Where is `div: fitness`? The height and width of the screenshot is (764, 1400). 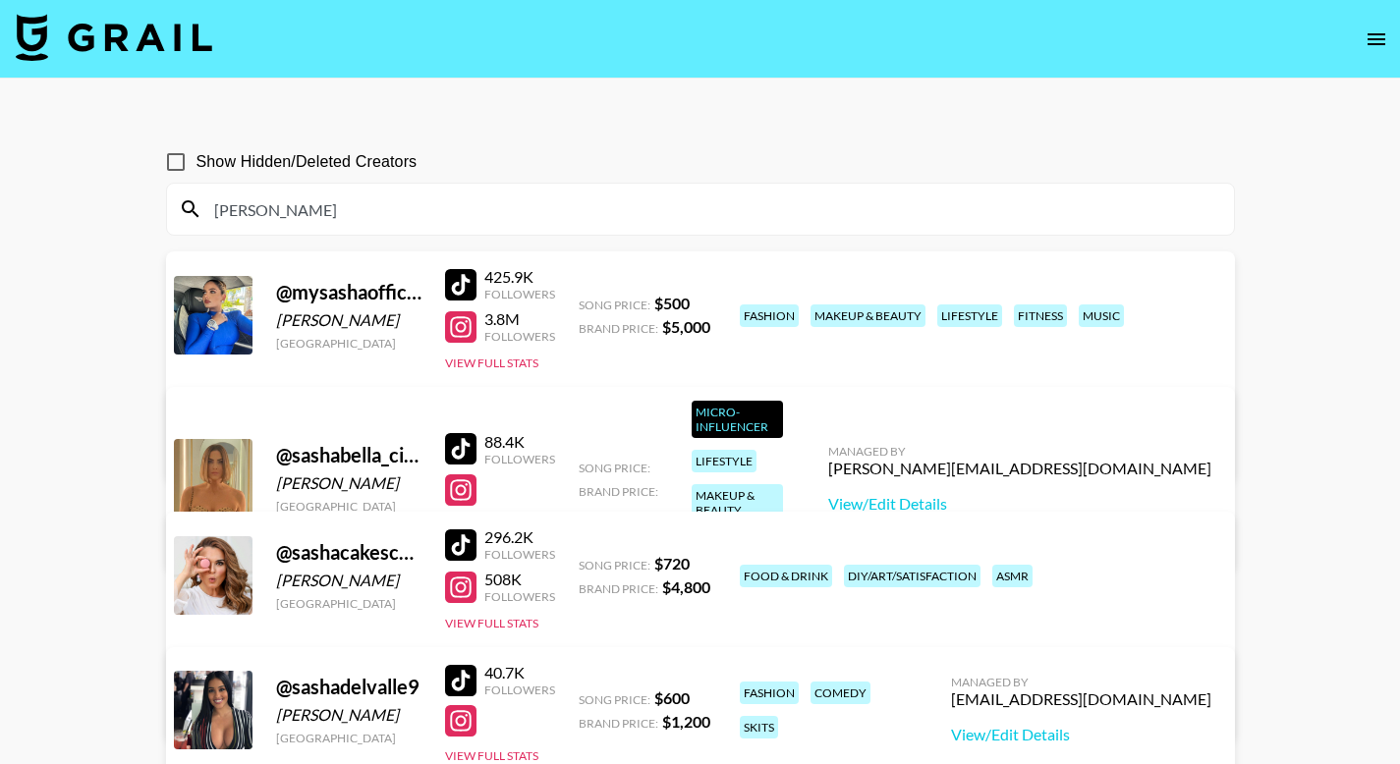
div: fitness is located at coordinates (1040, 315).